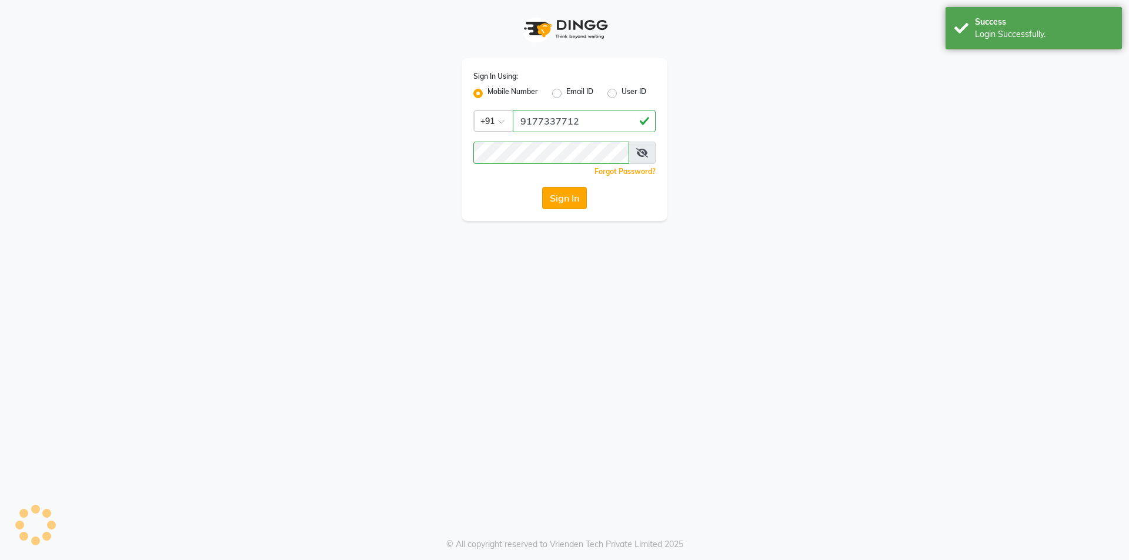 The height and width of the screenshot is (560, 1129). What do you see at coordinates (580, 93) in the screenshot?
I see `label: Email ID` at bounding box center [580, 93].